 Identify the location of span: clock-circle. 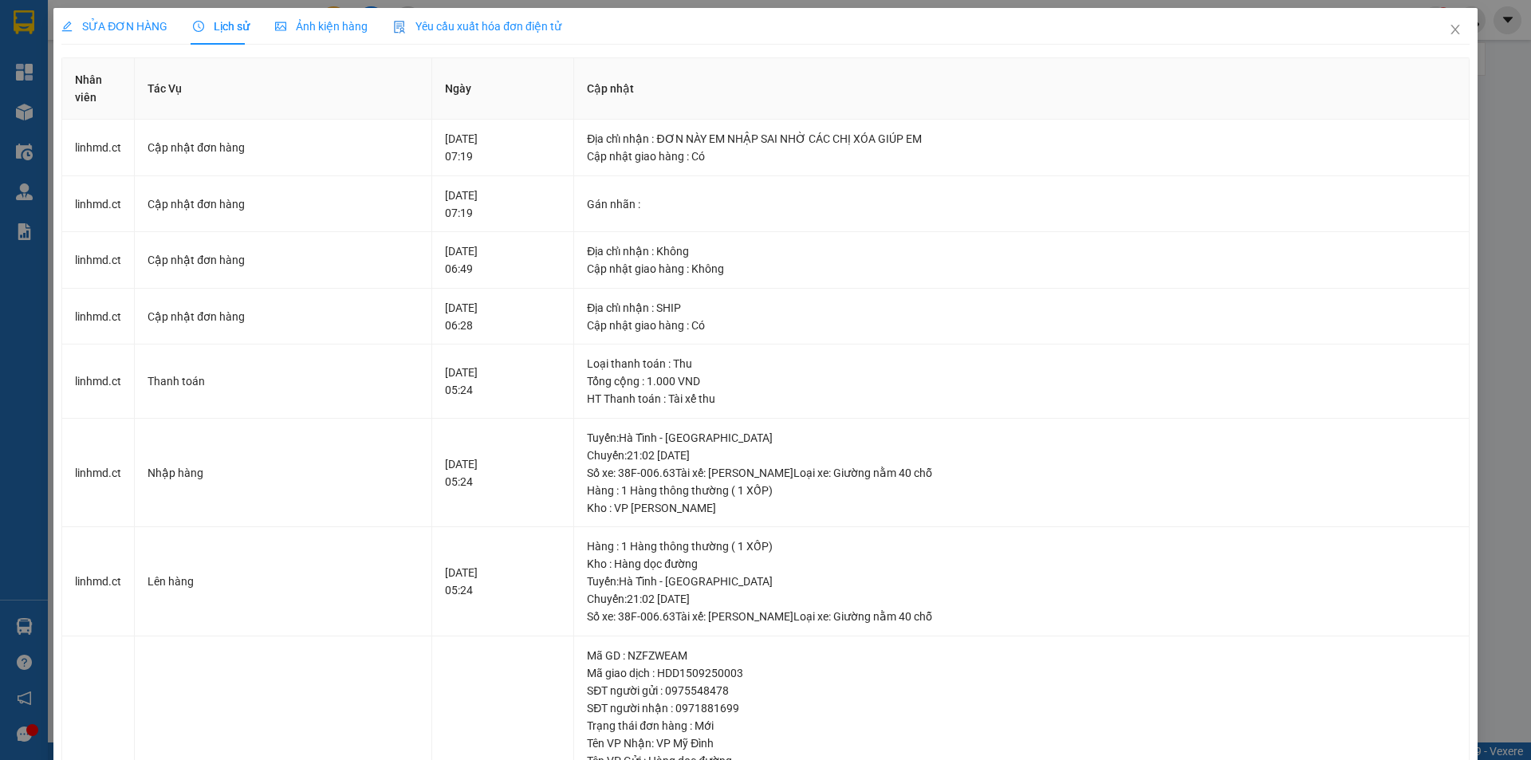
(199, 26).